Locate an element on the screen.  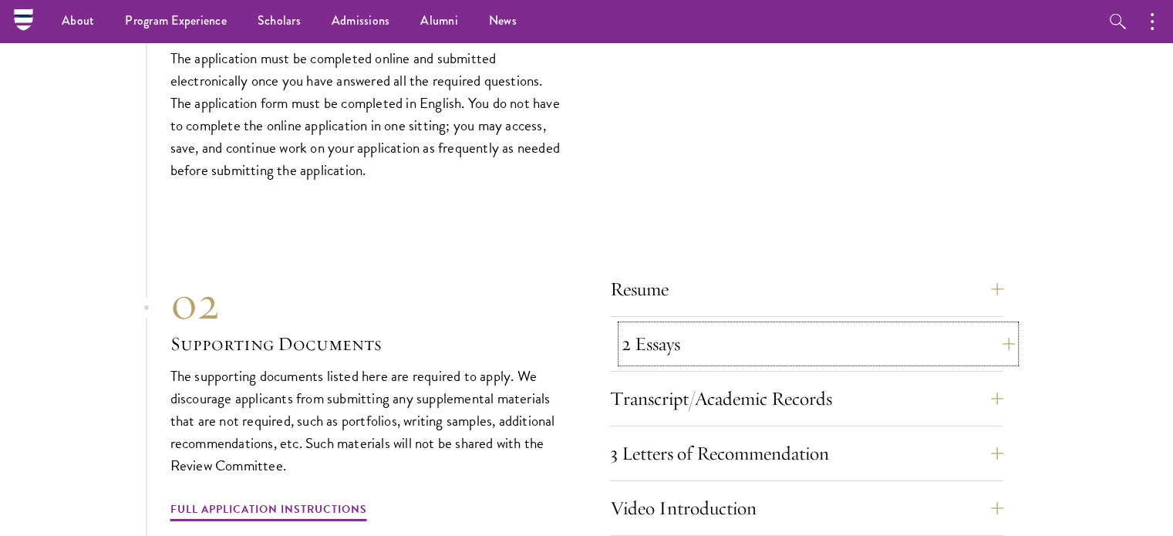
button: 3 Letters of Recommendation is located at coordinates (807, 453).